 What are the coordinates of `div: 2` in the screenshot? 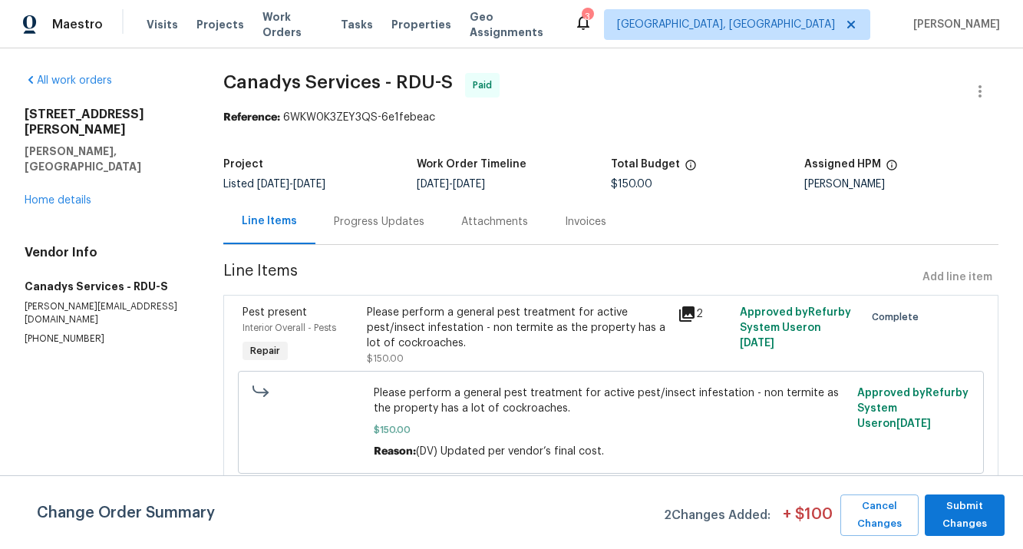 It's located at (704, 314).